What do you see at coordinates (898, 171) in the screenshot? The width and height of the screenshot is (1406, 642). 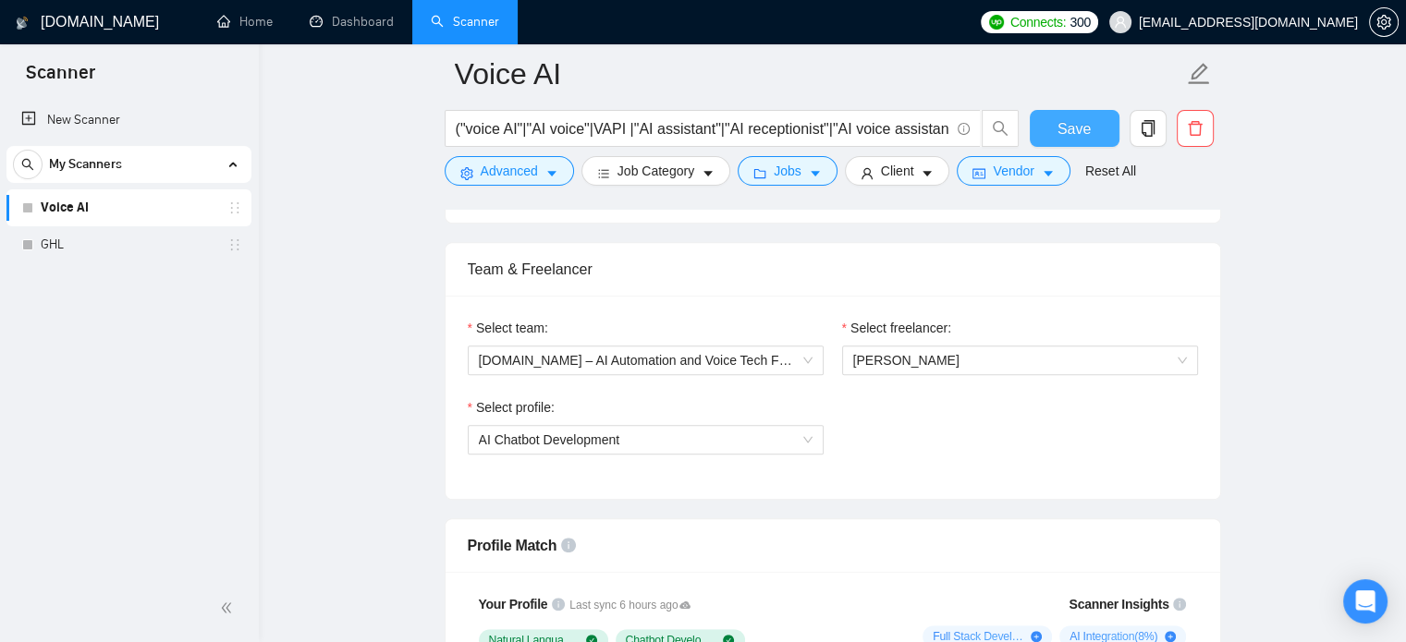 I see `span: Client` at bounding box center [898, 171].